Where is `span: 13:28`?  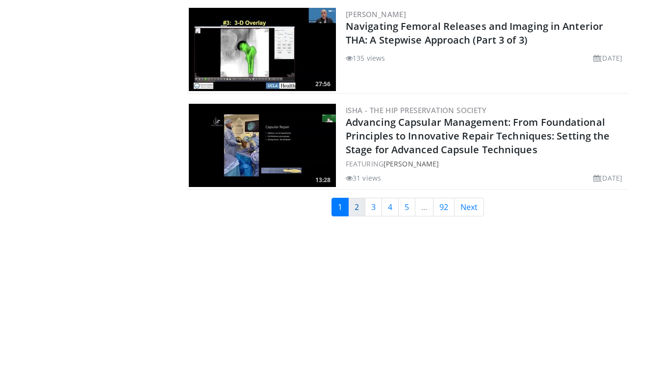 span: 13:28 is located at coordinates (323, 180).